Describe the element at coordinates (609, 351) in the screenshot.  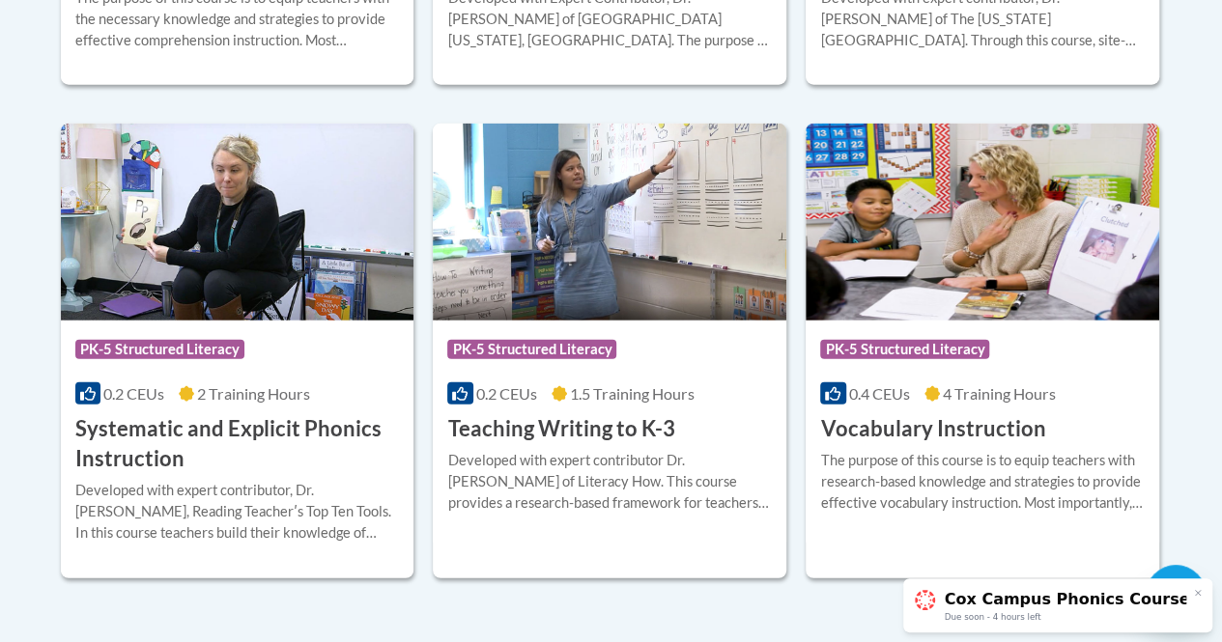
I see `a: Course LogoPK-5 Structured Literacy0.2 CEUs1.5 Training Hours Teaching Writing to K-3Developed wi...` at that location.